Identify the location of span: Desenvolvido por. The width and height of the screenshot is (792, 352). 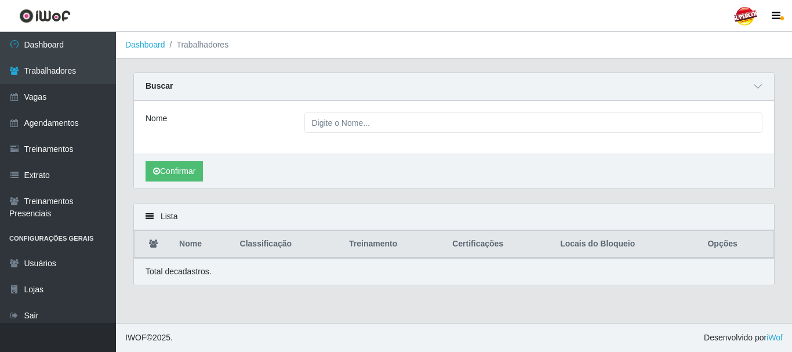
(743, 337).